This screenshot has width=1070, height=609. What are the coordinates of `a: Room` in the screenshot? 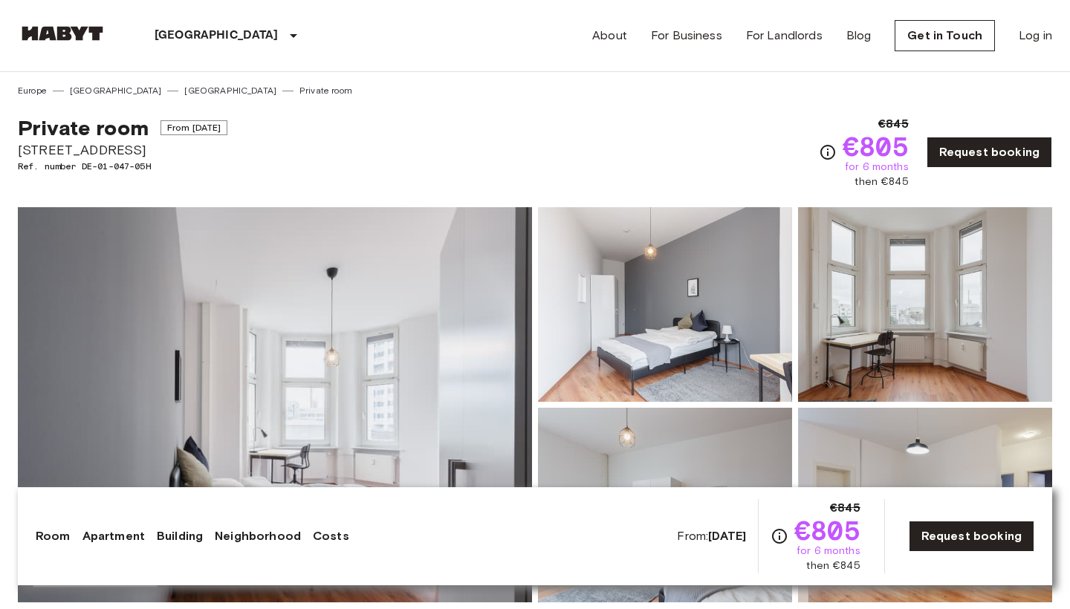 It's located at (53, 536).